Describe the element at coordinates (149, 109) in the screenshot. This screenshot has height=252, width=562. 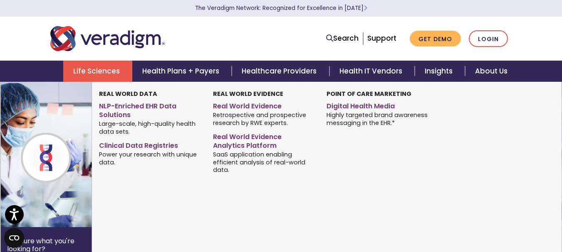
I see `a: NLP-Enriched EHR Data Solutions` at that location.